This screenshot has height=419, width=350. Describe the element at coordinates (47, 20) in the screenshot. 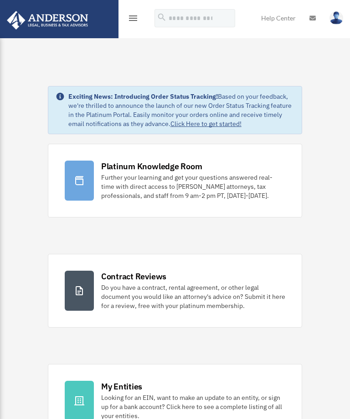

I see `img: Anderson Advisors Platinum Portal` at that location.